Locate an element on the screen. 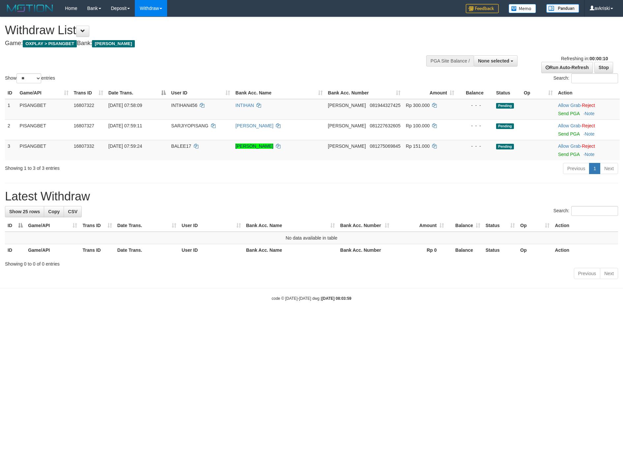 This screenshot has width=623, height=465. td: 2 is located at coordinates (11, 130).